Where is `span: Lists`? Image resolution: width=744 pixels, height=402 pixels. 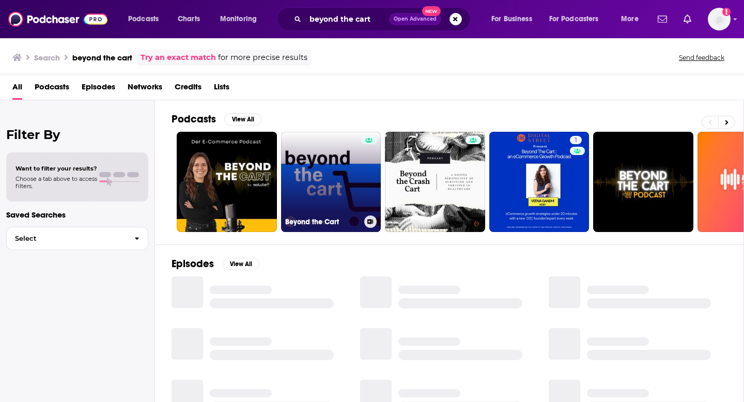 span: Lists is located at coordinates (222, 89).